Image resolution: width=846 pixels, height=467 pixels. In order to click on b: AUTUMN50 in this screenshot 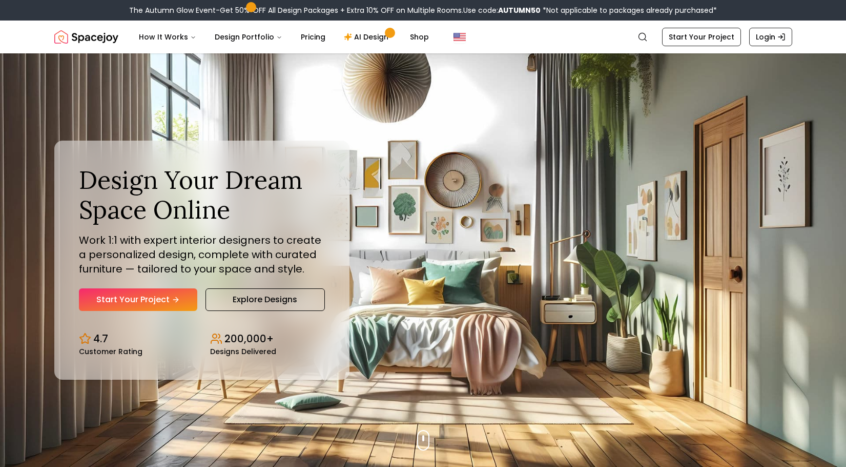, I will do `click(519, 10)`.